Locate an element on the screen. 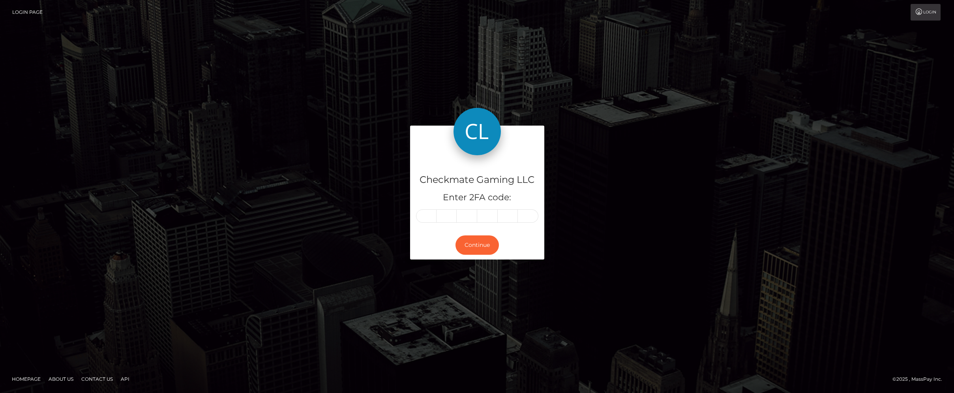  a: About Us is located at coordinates (61, 378).